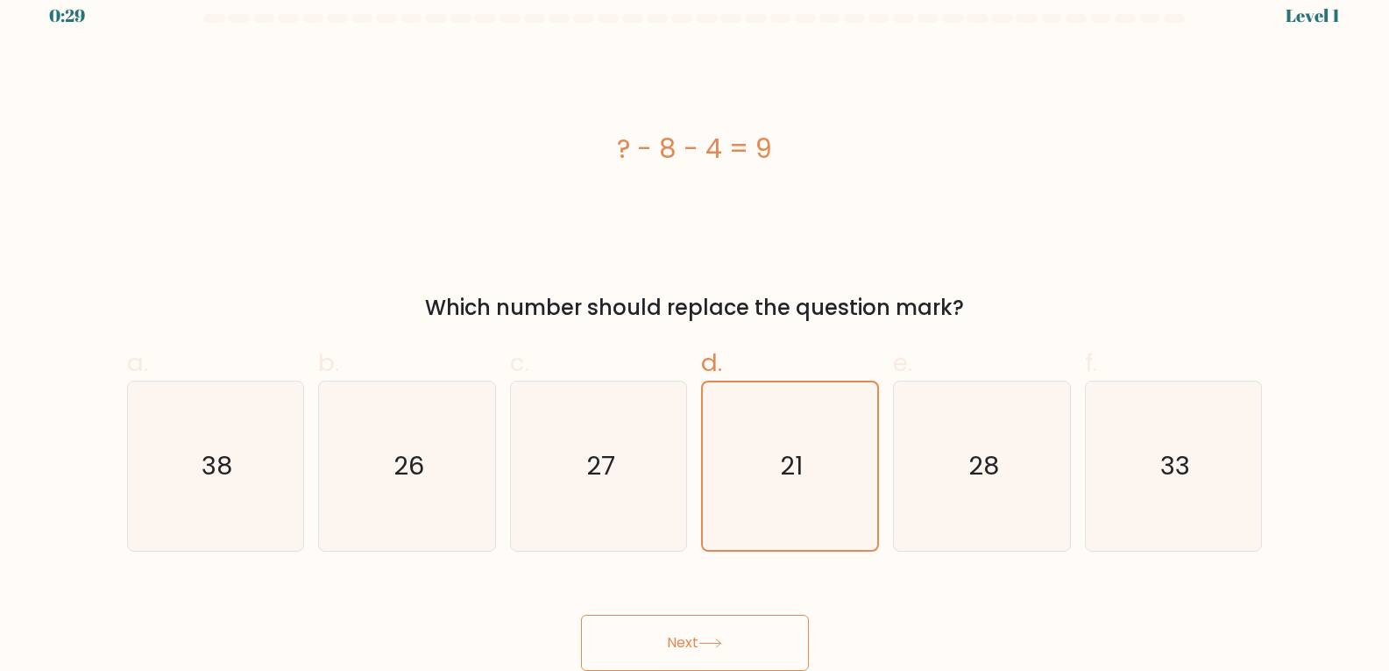 This screenshot has height=671, width=1389. What do you see at coordinates (903, 362) in the screenshot?
I see `span: e.` at bounding box center [903, 362].